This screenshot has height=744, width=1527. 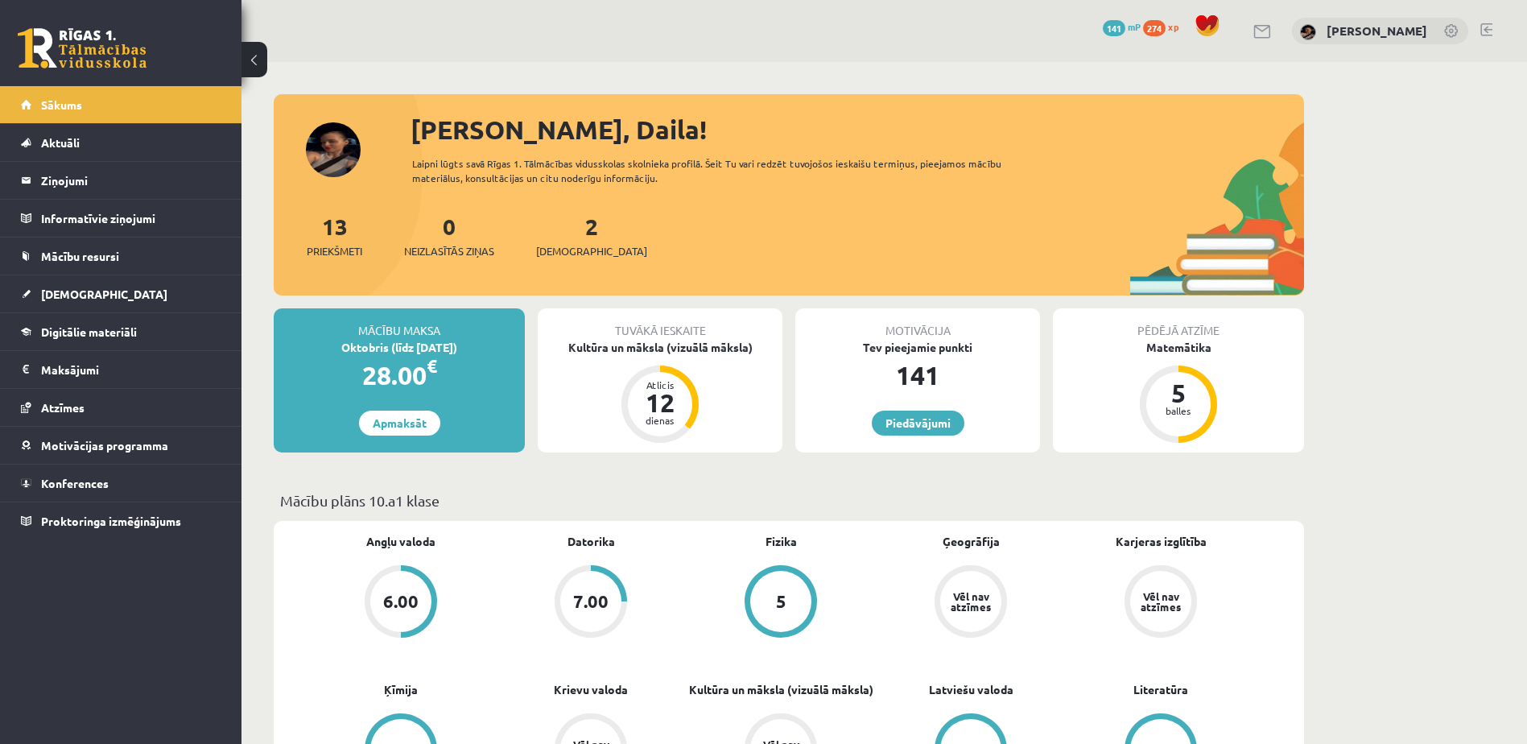 I want to click on div: Pēdējā atzīme, so click(x=1178, y=324).